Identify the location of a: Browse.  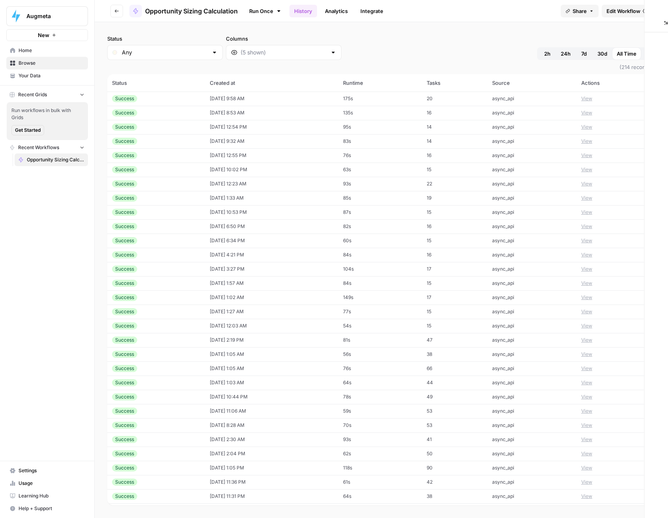
(47, 63).